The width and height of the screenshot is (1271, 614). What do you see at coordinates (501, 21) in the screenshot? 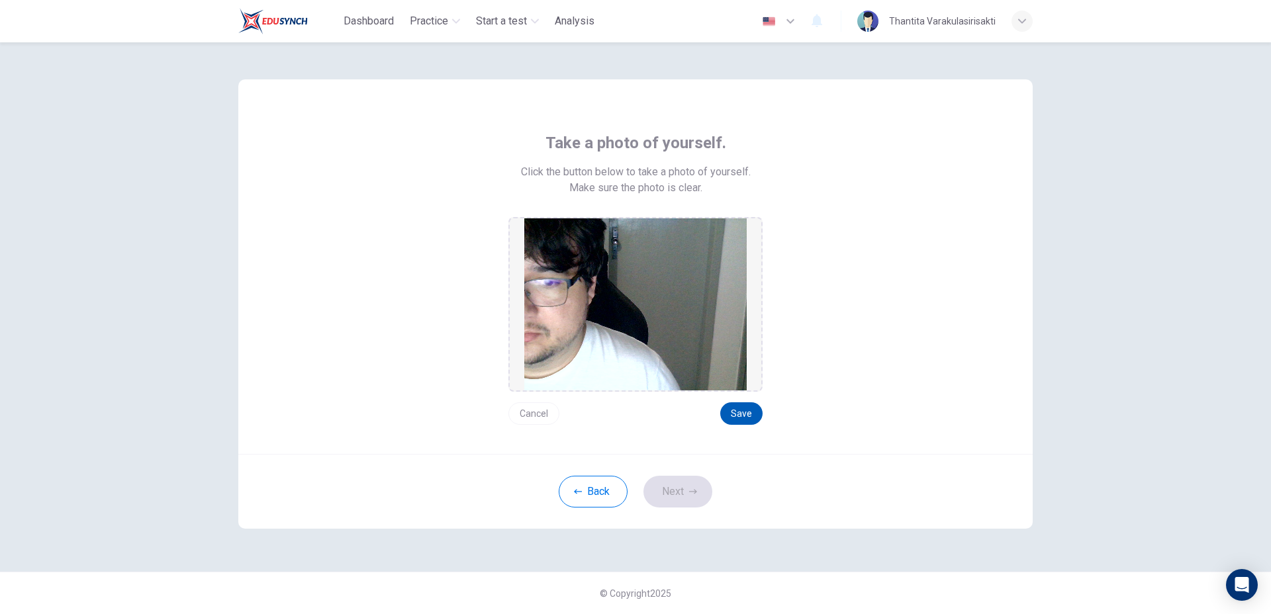
I see `span: Start a test` at bounding box center [501, 21].